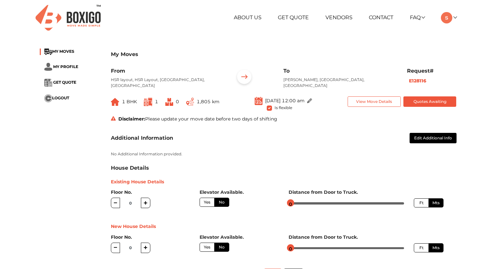  What do you see at coordinates (417, 81) in the screenshot?
I see `b: E128116` at bounding box center [417, 81].